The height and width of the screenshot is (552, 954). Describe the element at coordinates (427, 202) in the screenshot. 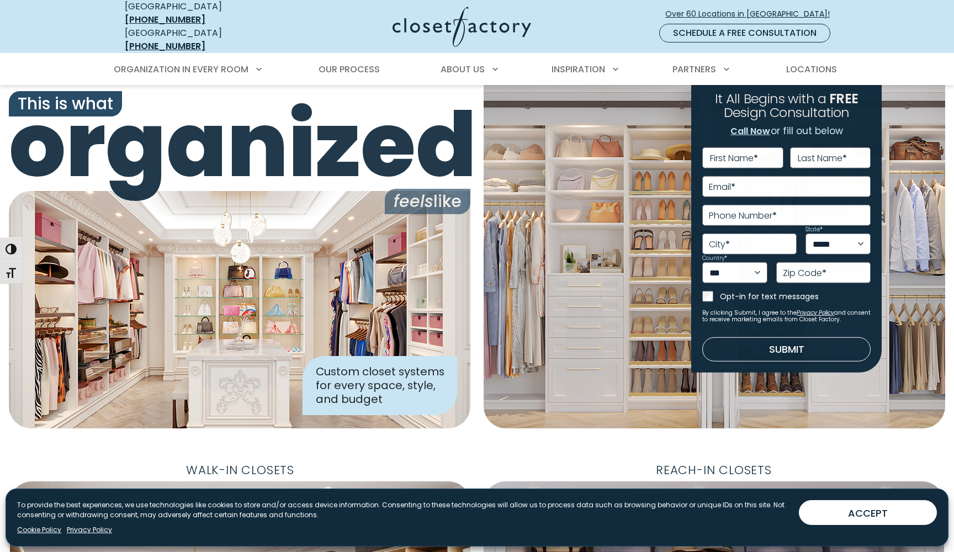

I see `span: like` at that location.